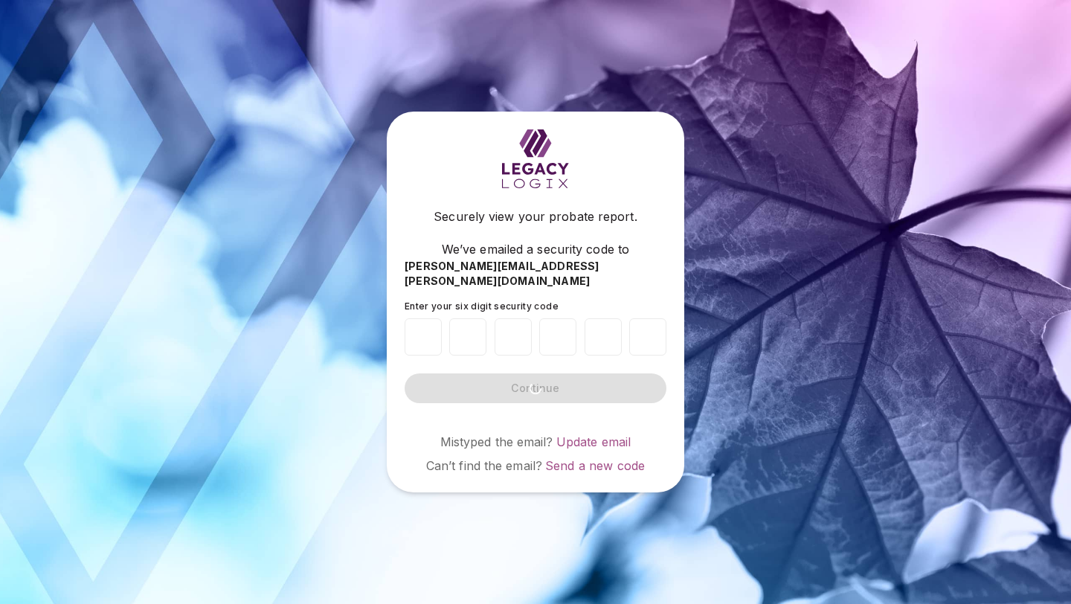 Image resolution: width=1071 pixels, height=604 pixels. I want to click on a: Send a new code, so click(595, 466).